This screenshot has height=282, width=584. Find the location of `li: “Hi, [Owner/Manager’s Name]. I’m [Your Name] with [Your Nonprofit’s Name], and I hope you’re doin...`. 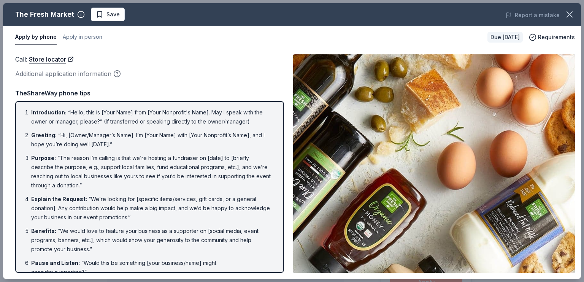

li: “Hi, [Owner/Manager’s Name]. I’m [Your Name] with [Your Nonprofit’s Name], and I hope you’re doin... is located at coordinates (152, 140).